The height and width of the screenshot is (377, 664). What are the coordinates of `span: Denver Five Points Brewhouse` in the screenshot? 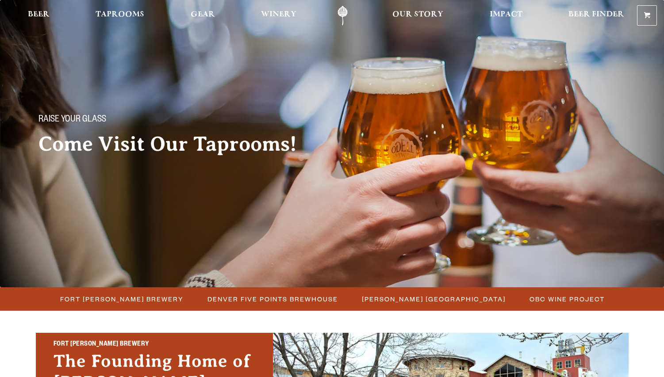 It's located at (272, 299).